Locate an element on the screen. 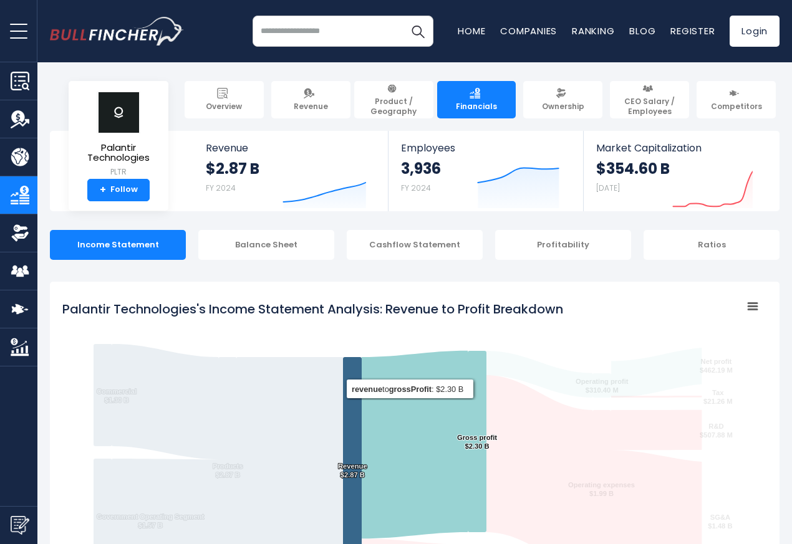 This screenshot has height=544, width=792. strong: $2.87 B is located at coordinates (232, 168).